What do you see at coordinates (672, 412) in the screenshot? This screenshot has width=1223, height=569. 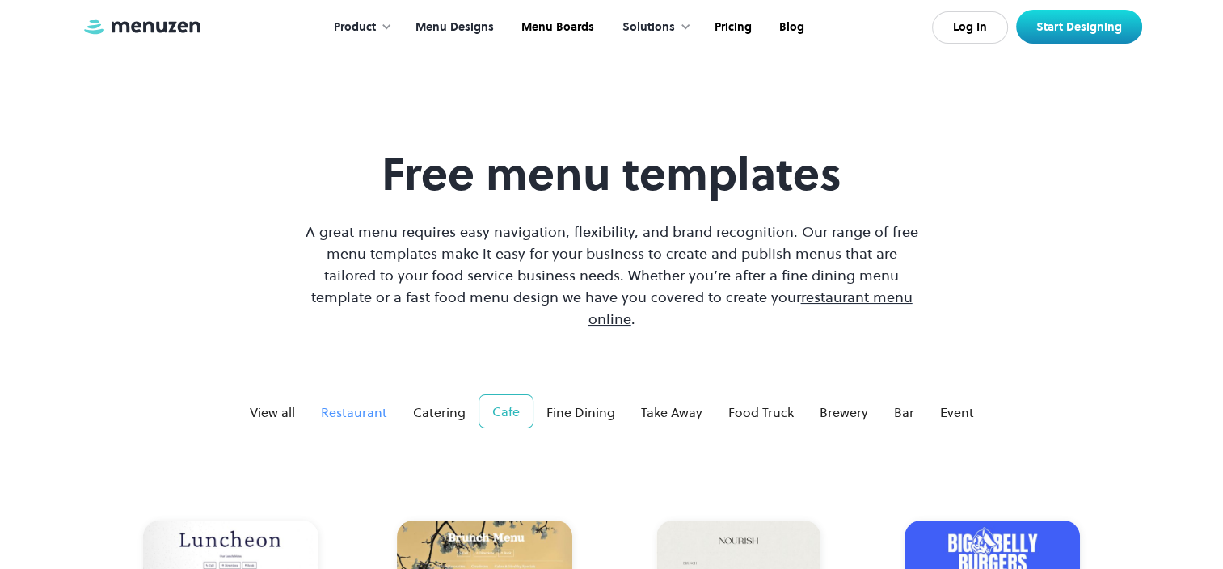 I see `div: Take Away` at bounding box center [672, 412].